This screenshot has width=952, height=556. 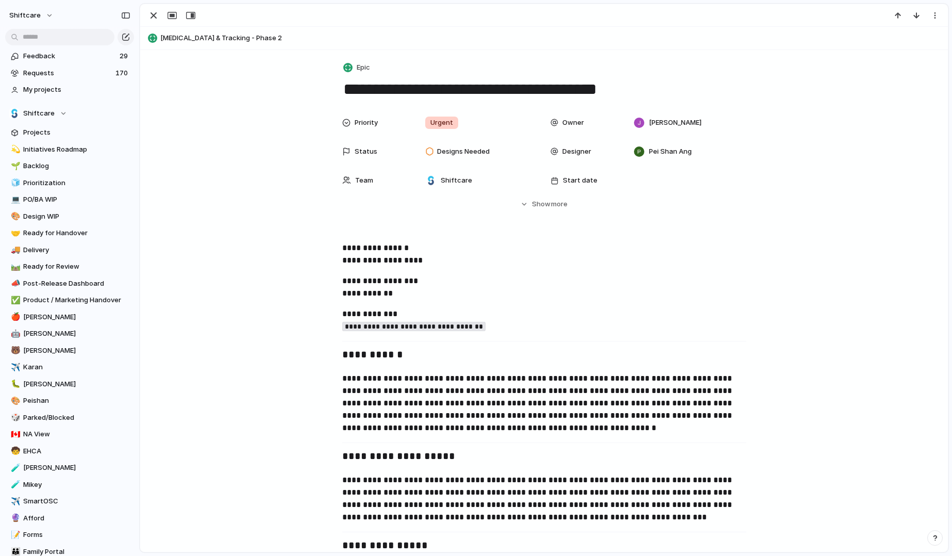 What do you see at coordinates (77, 250) in the screenshot?
I see `span: Delivery` at bounding box center [77, 250].